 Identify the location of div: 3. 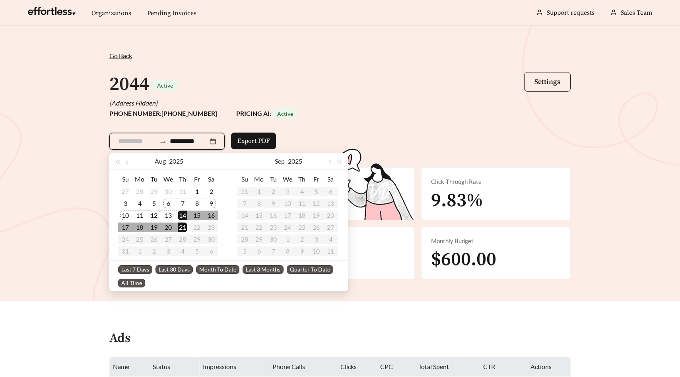
(125, 203).